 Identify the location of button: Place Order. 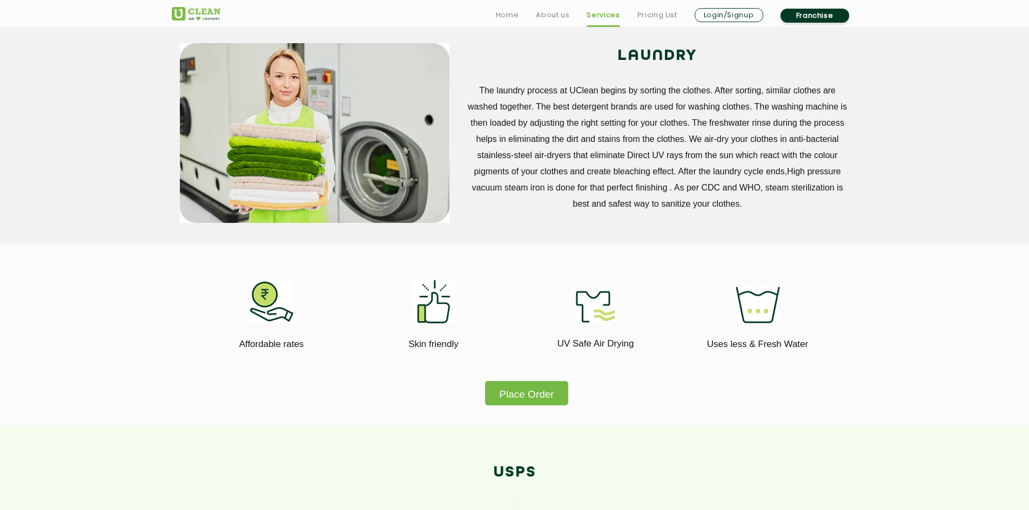
(526, 393).